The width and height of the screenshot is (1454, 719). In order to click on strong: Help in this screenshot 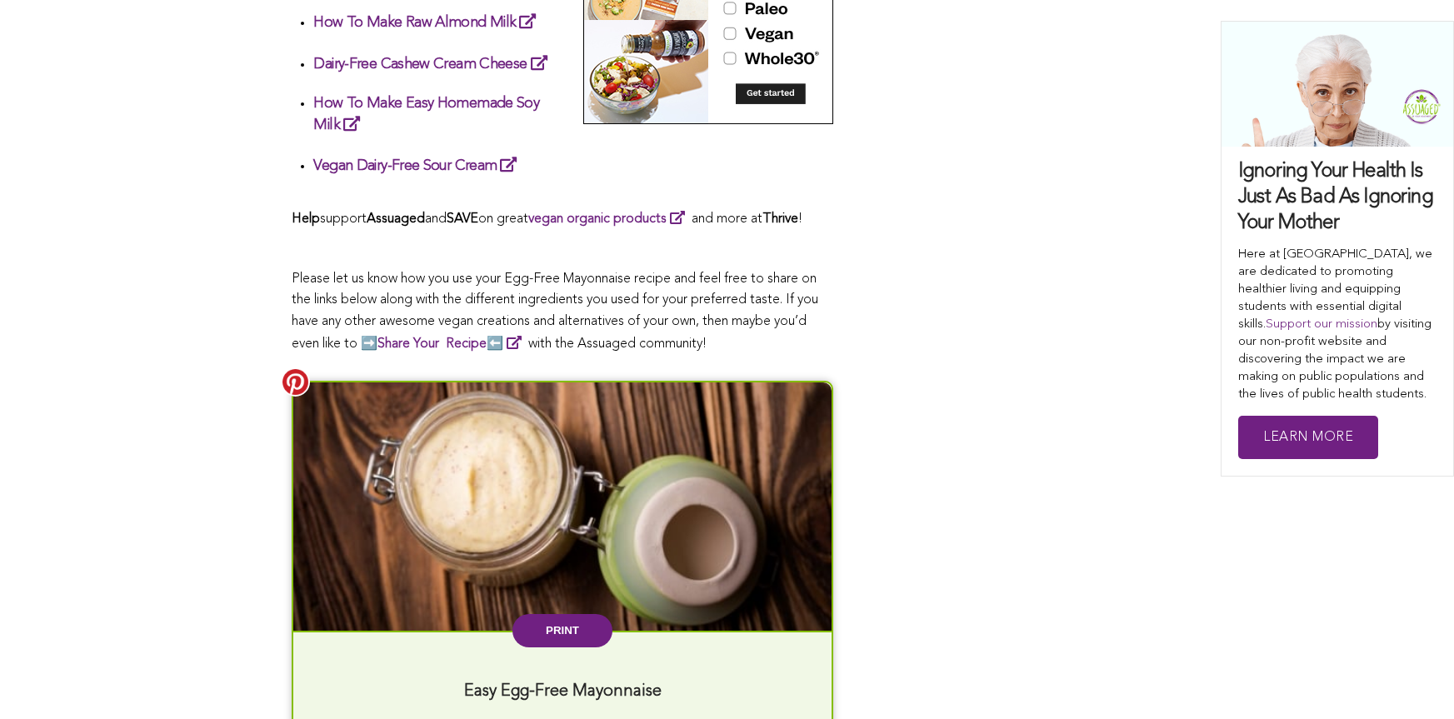, I will do `click(306, 219)`.